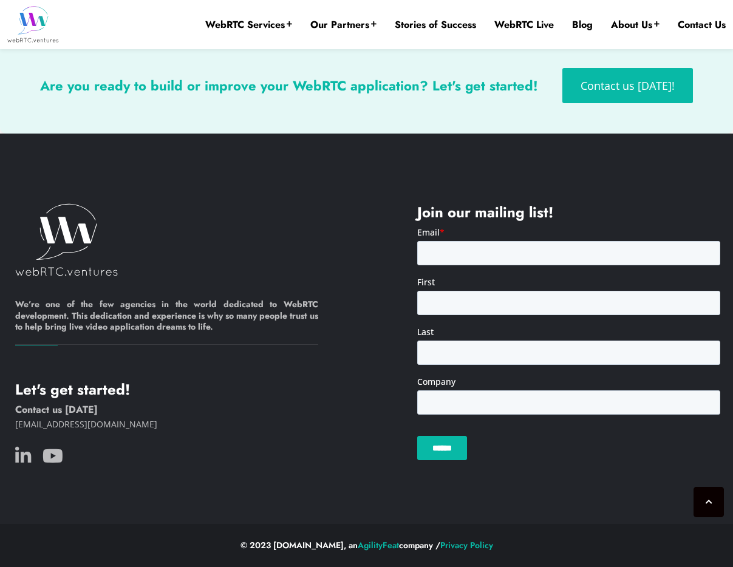 This screenshot has height=567, width=733. I want to click on h3: Are you ready to build or improve your WebRTC application? Let's get started!, so click(289, 86).